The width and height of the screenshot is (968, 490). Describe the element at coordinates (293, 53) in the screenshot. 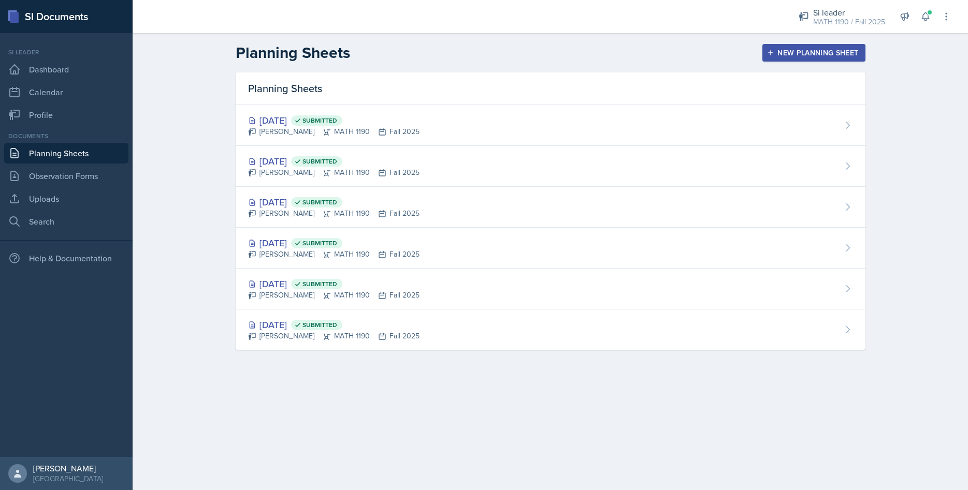

I see `h2: Planning Sheets` at that location.